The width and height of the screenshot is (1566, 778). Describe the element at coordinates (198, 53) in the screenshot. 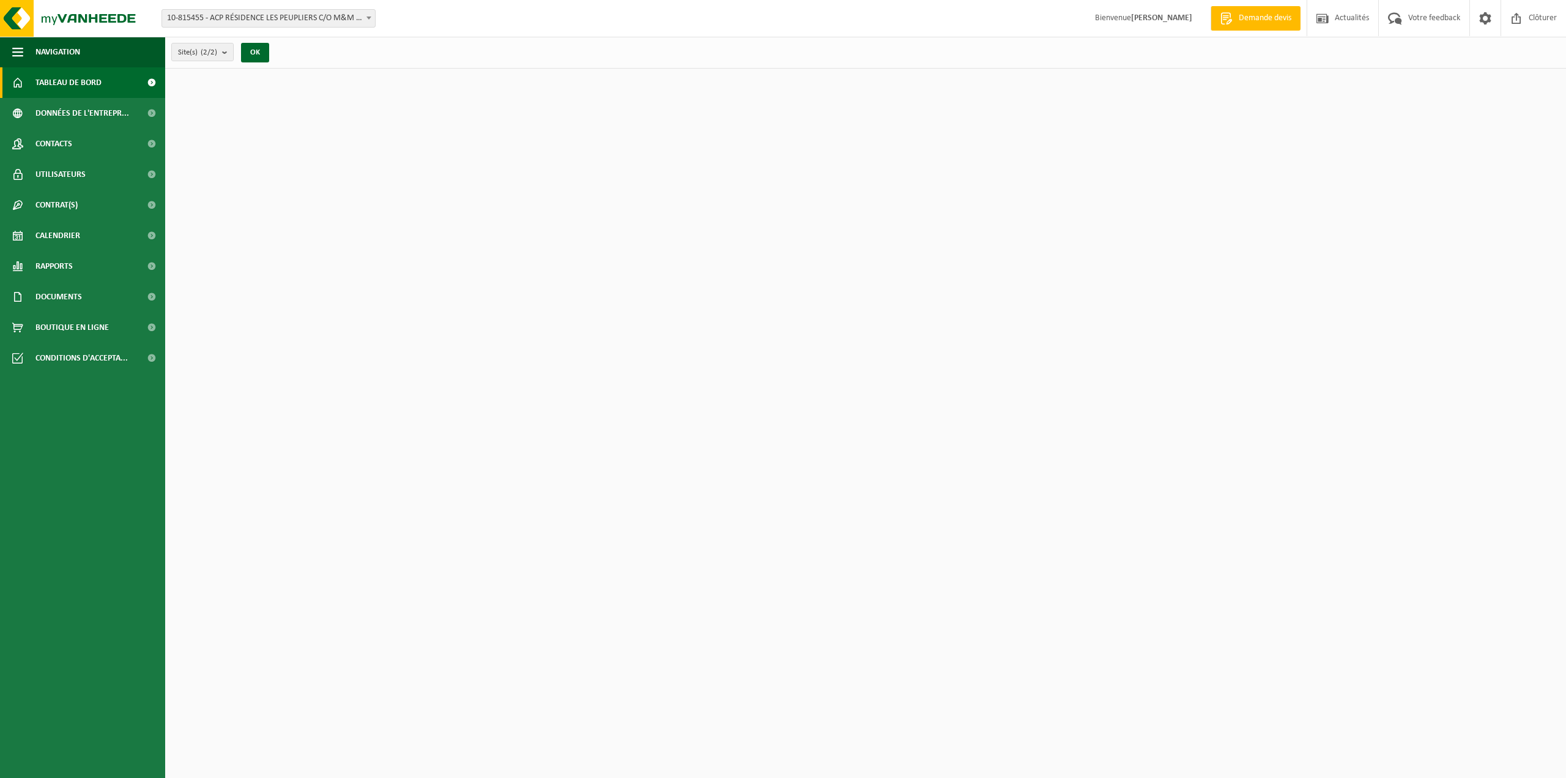

I see `span: Site(s)` at that location.